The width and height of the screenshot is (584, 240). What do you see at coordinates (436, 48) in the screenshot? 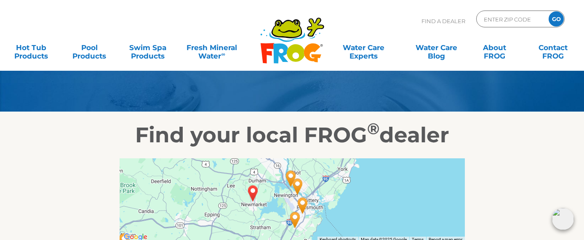
I see `a: Water CareBlog` at bounding box center [436, 48].